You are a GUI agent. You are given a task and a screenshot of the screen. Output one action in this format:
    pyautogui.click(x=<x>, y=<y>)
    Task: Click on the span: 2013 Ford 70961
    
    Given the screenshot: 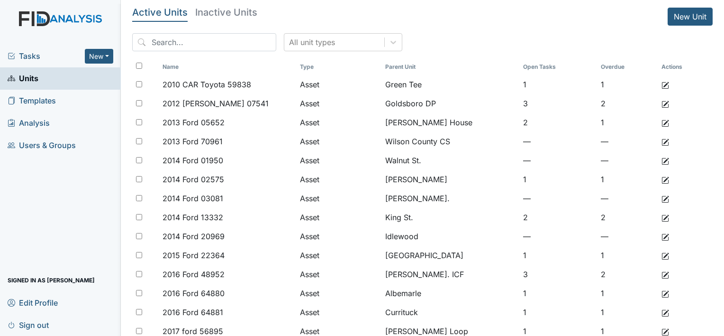 What is the action you would take?
    pyautogui.click(x=192, y=141)
    